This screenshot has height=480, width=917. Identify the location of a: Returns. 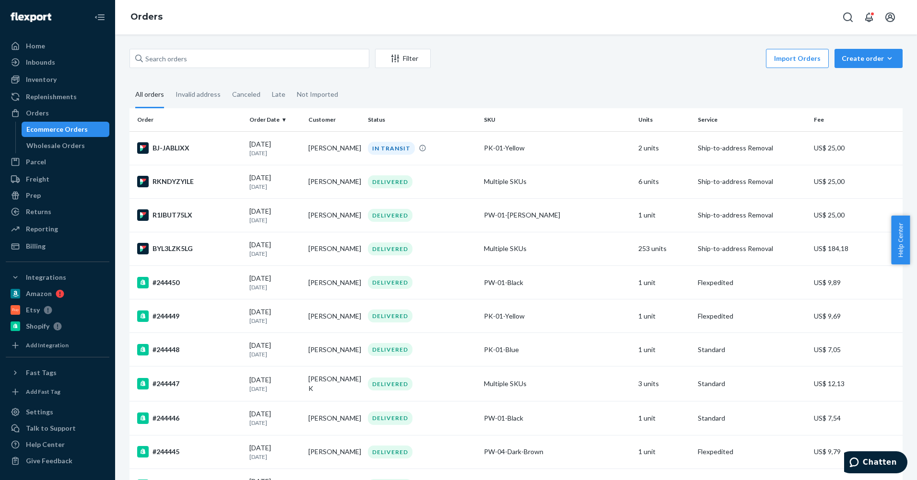
(58, 212).